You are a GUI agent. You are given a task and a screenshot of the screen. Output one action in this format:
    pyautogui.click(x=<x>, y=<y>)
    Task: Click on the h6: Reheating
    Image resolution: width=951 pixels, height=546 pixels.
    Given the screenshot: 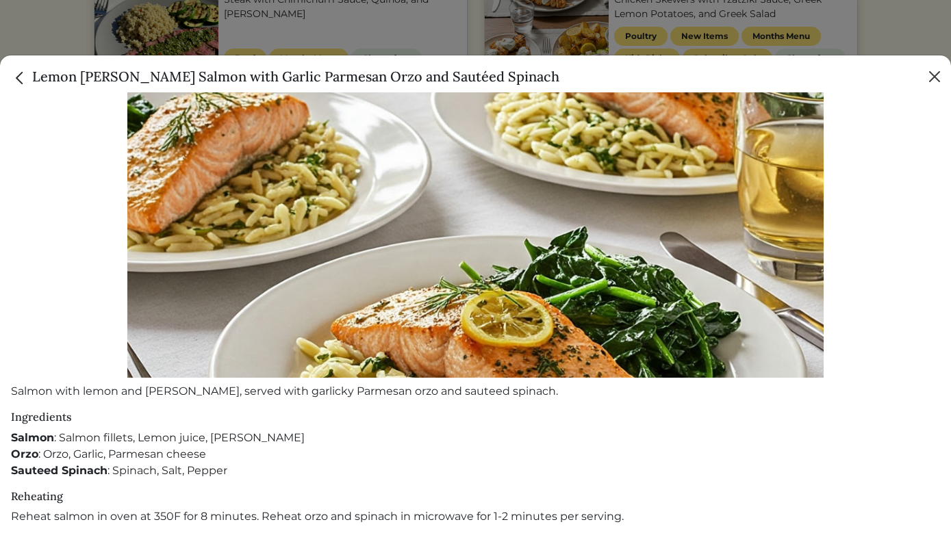 What is the action you would take?
    pyautogui.click(x=475, y=496)
    